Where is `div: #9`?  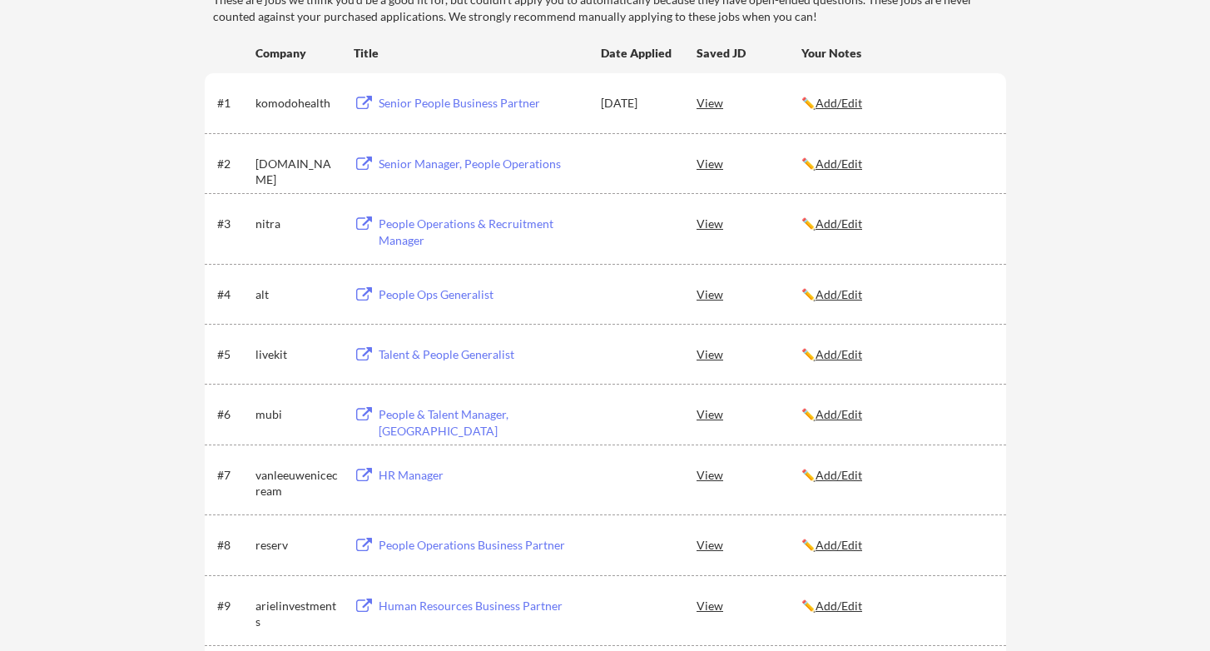 div: #9 is located at coordinates (233, 606).